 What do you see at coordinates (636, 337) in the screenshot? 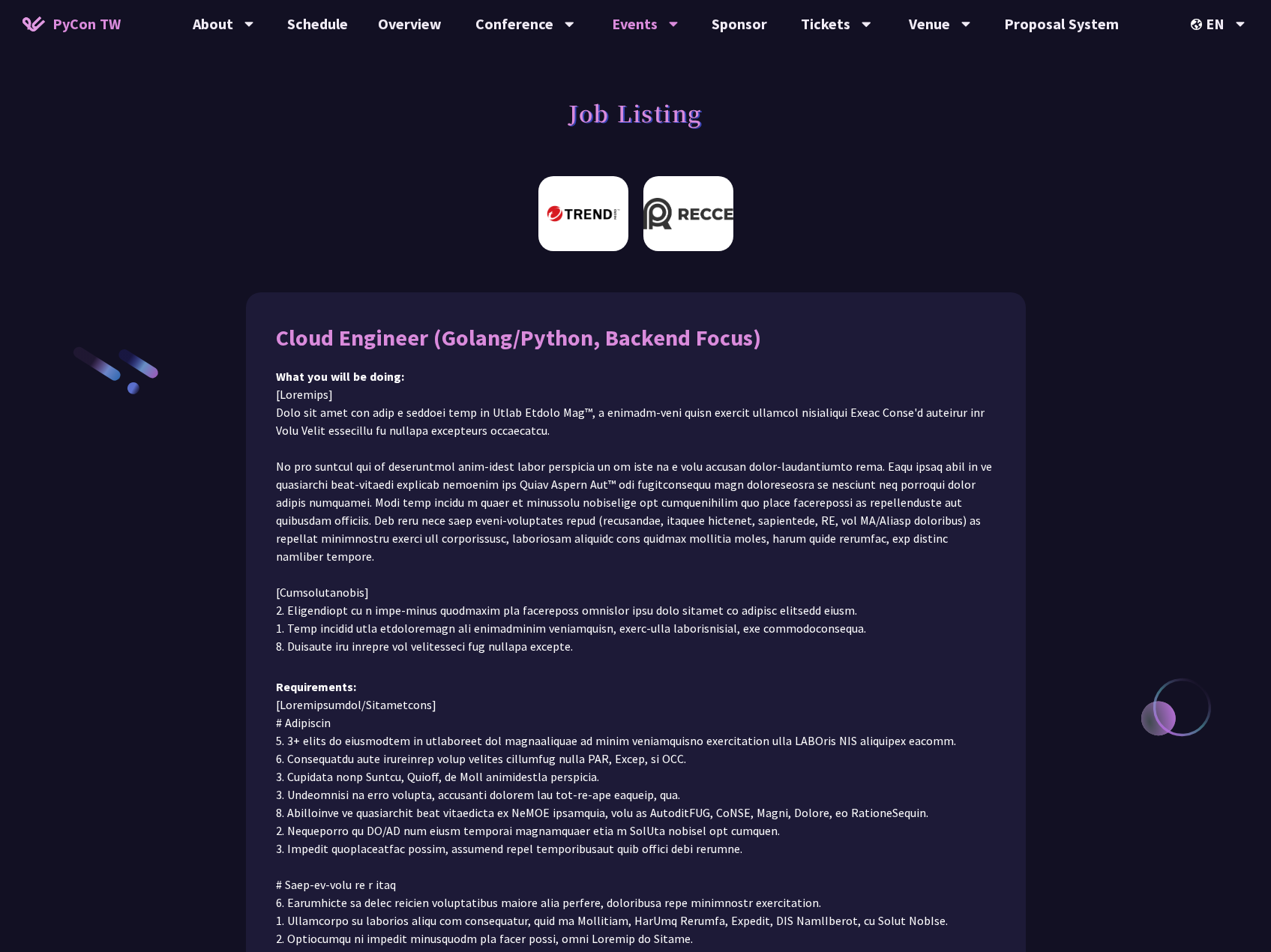
I see `div: Cloud Engineer (Golang/Python, Backend Focus)` at bounding box center [636, 337].